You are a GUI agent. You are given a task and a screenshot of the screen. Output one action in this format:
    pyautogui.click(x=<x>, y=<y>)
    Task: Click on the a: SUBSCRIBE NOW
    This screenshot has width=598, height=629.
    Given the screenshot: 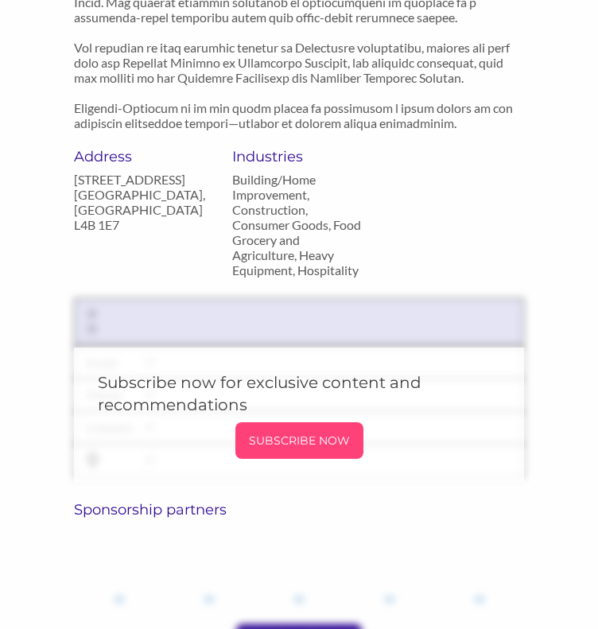 What is the action you would take?
    pyautogui.click(x=299, y=440)
    